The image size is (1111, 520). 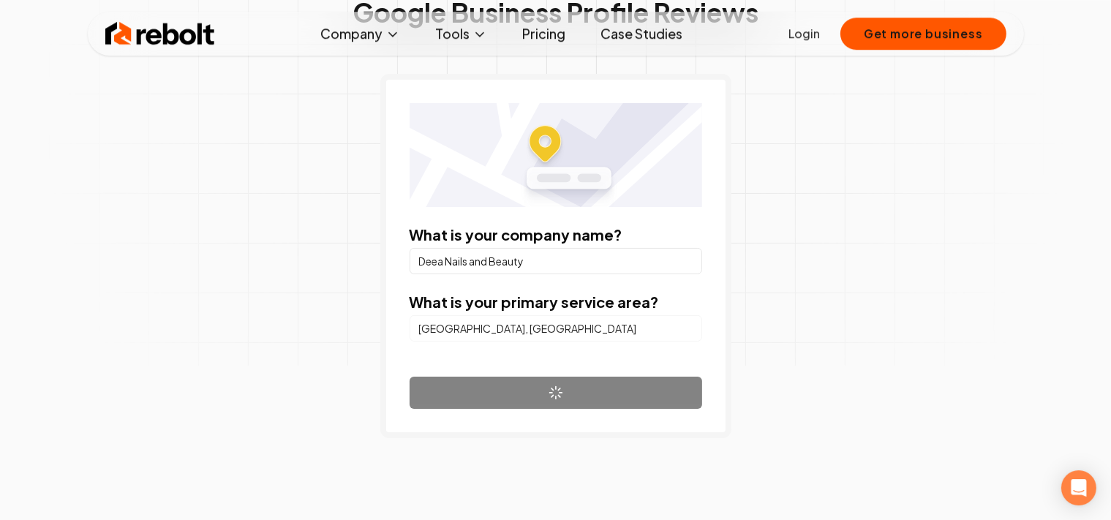 I want to click on a: Case Studies, so click(x=641, y=34).